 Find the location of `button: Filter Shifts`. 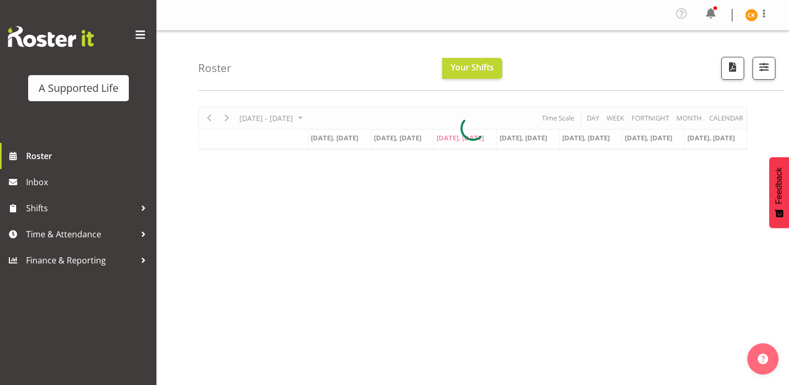

button: Filter Shifts is located at coordinates (764, 68).